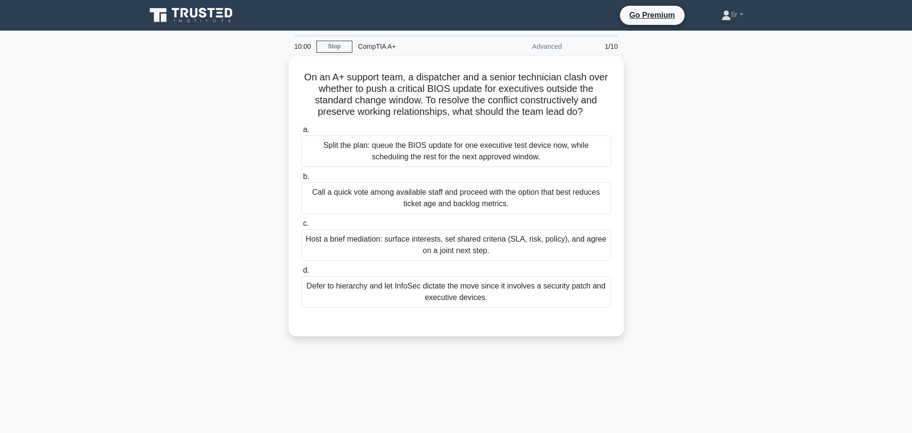  Describe the element at coordinates (303, 46) in the screenshot. I see `div: 10:00` at that location.